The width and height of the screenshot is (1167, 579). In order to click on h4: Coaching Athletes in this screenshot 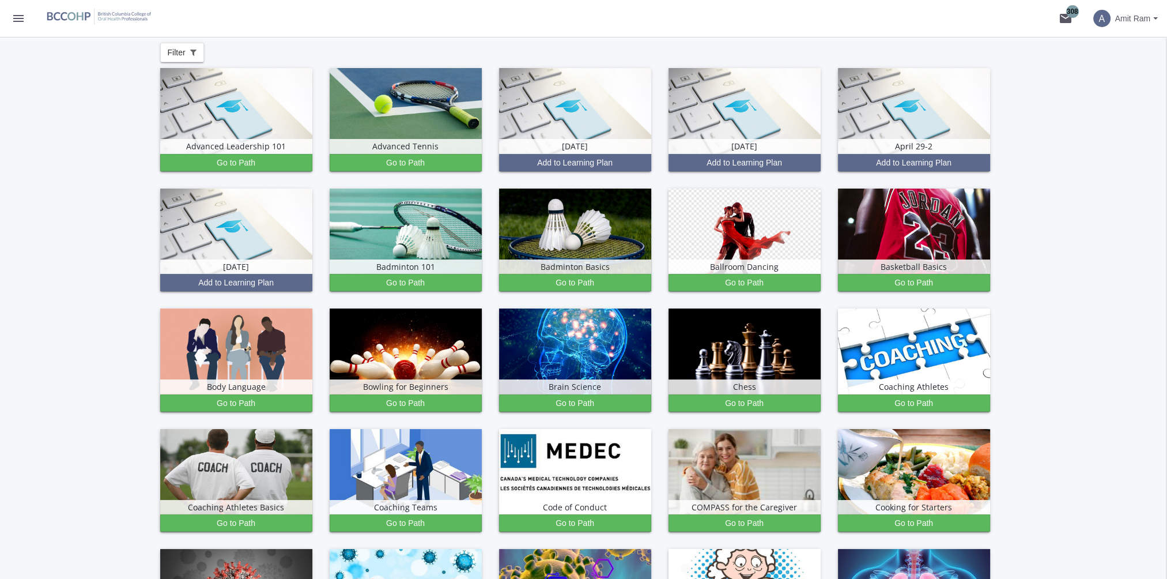, I will do `click(914, 386)`.